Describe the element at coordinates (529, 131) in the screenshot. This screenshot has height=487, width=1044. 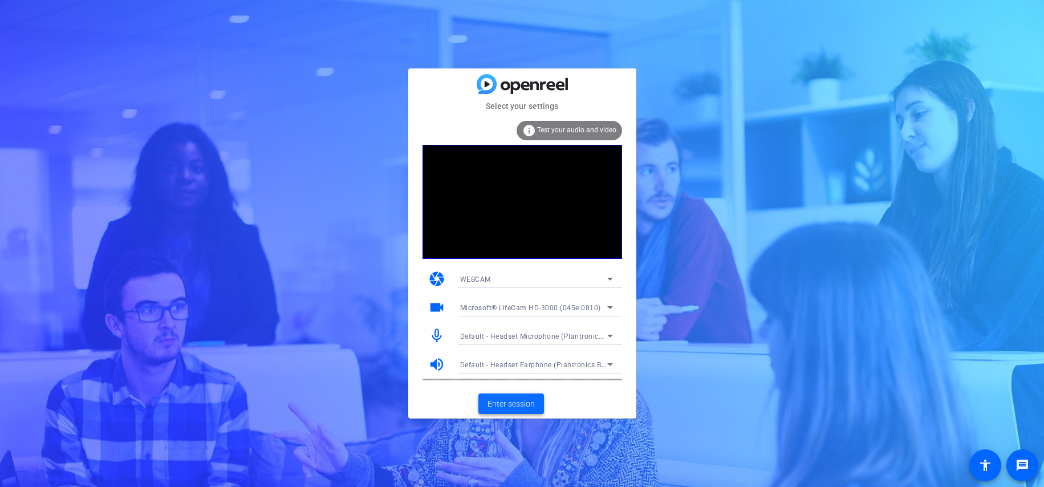
I see `mat-icon: info` at that location.